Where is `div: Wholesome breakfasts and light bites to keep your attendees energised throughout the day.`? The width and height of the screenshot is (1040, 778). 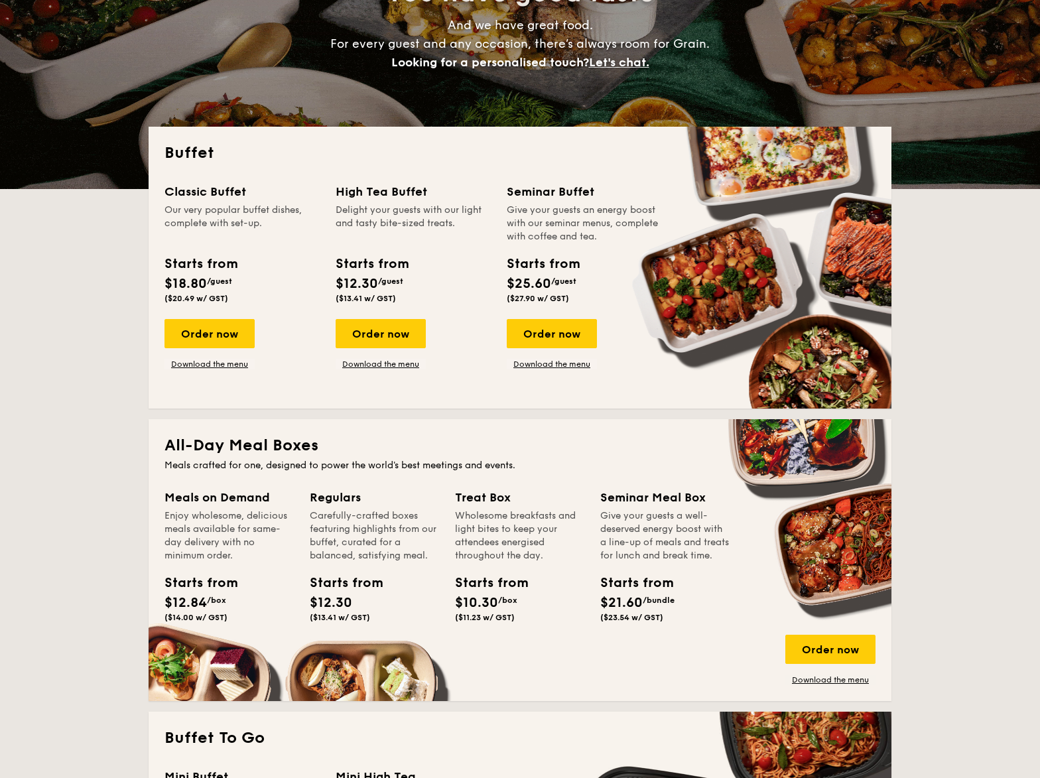 div: Wholesome breakfasts and light bites to keep your attendees energised throughout the day. is located at coordinates (519, 536).